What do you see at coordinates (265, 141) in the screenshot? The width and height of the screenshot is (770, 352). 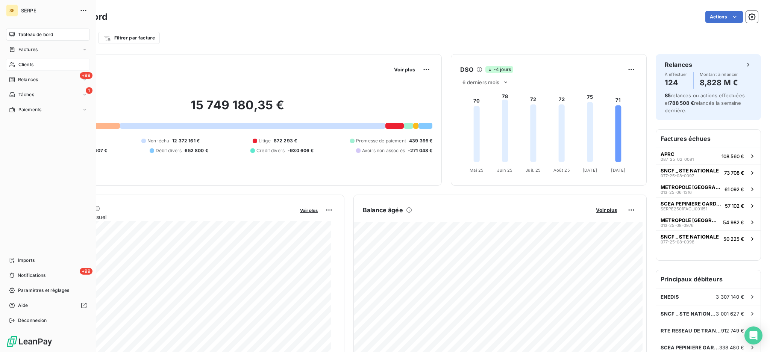 I see `span: Litige` at bounding box center [265, 141].